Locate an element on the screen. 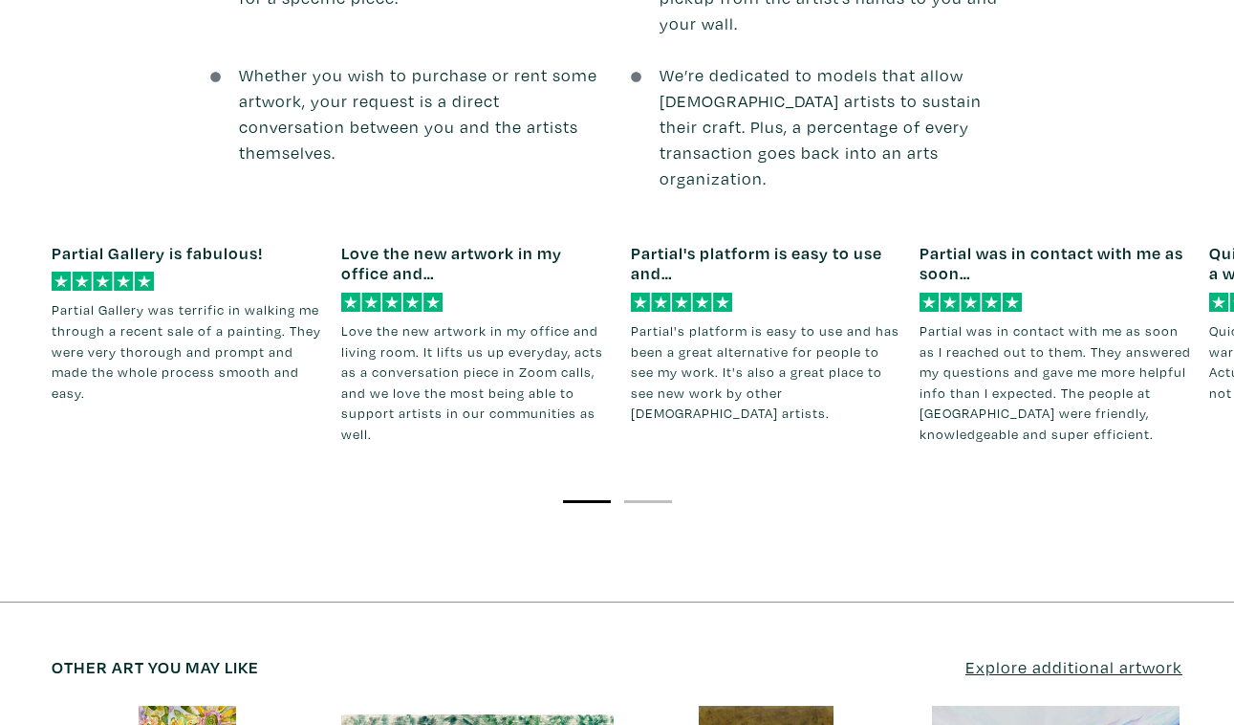  h6: Partial's platform is easy to use and… is located at coordinates (767, 263).